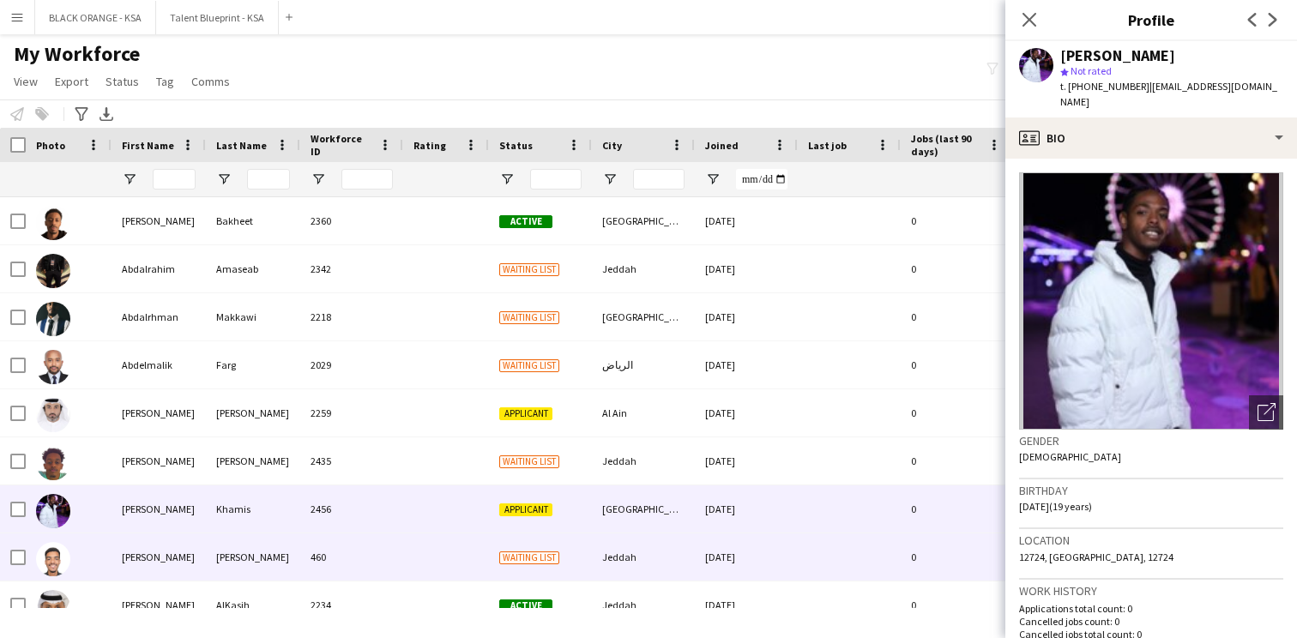 The image size is (1297, 638). What do you see at coordinates (217, 17) in the screenshot?
I see `button: Talent Blueprint - KSA` at bounding box center [217, 17].